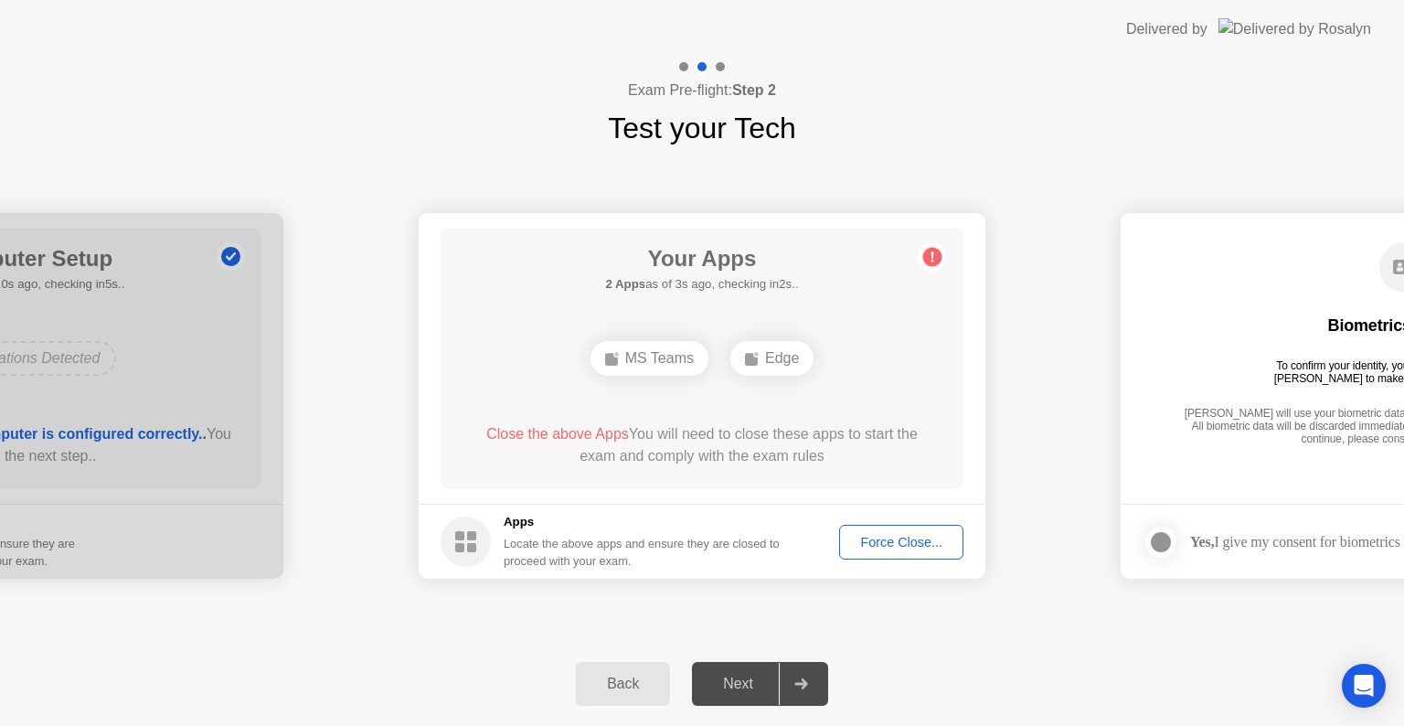 The image size is (1404, 726). I want to click on button: Next, so click(759, 684).